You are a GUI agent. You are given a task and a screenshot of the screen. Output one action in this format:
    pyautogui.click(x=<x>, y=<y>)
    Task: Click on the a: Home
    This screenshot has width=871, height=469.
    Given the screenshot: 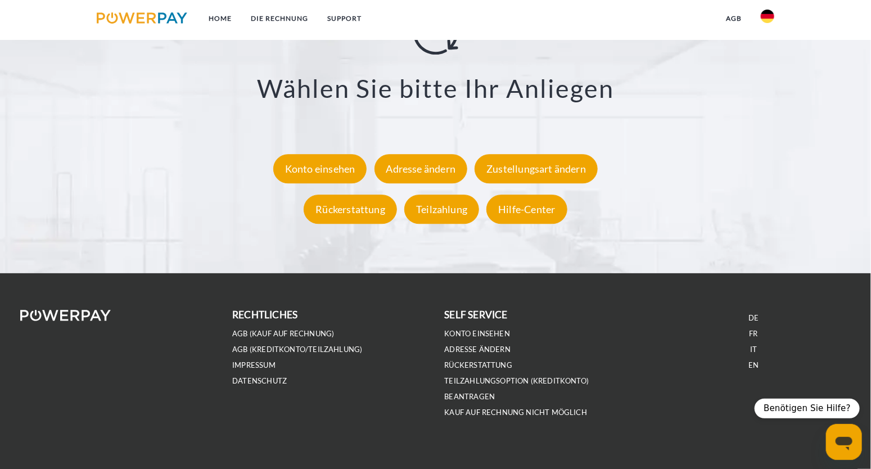 What is the action you would take?
    pyautogui.click(x=220, y=19)
    